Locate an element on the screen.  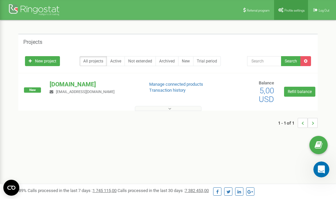
span: 5,00 USD is located at coordinates (266, 95).